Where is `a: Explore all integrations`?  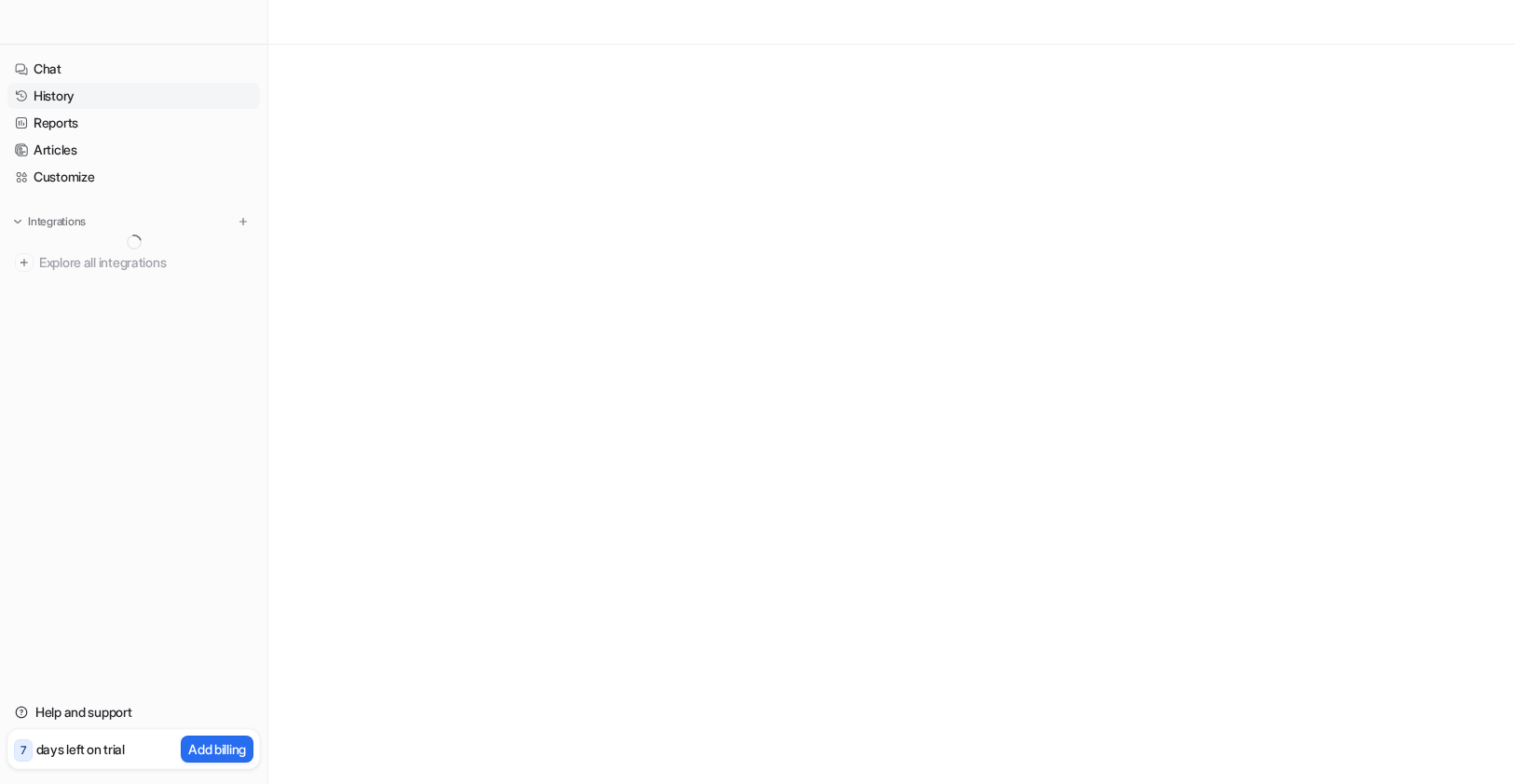
a: Explore all integrations is located at coordinates (133, 262).